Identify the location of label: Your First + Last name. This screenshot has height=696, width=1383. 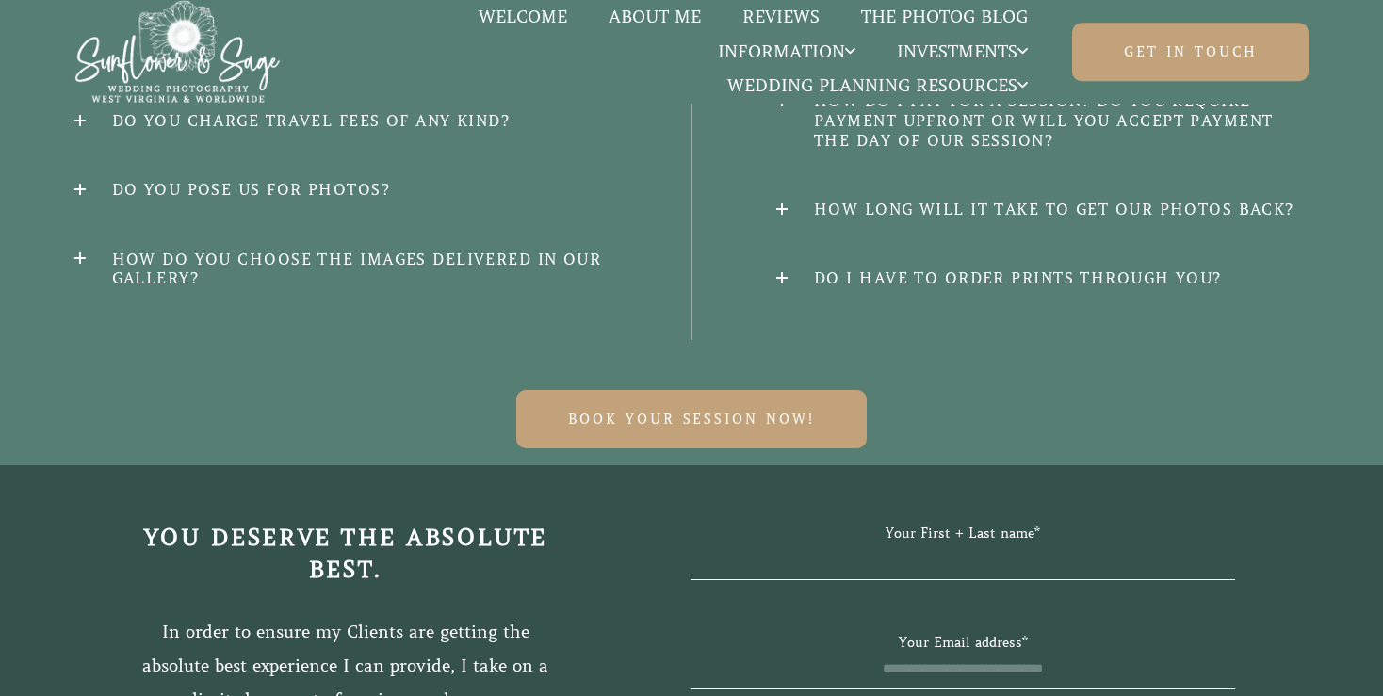
(963, 535).